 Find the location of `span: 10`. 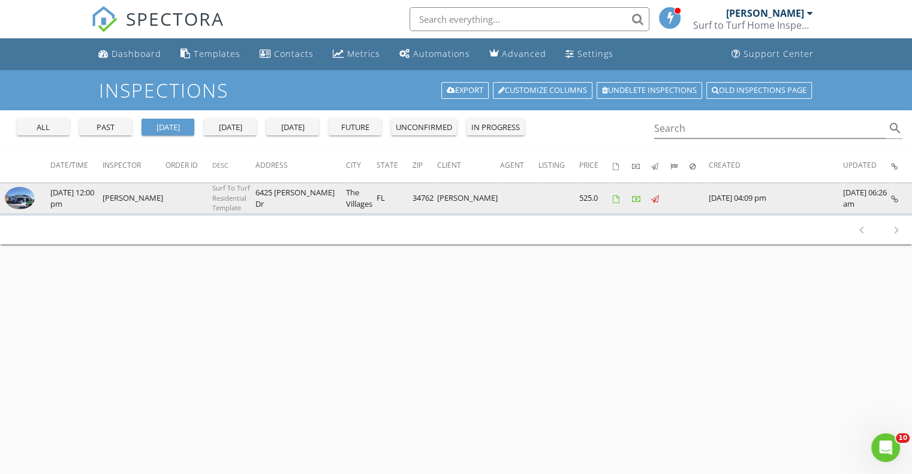

span: 10 is located at coordinates (902, 438).